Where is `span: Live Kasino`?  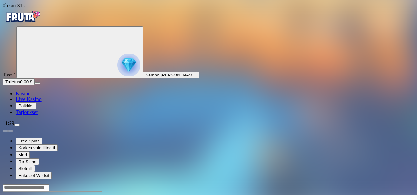
span: Live Kasino is located at coordinates (29, 99).